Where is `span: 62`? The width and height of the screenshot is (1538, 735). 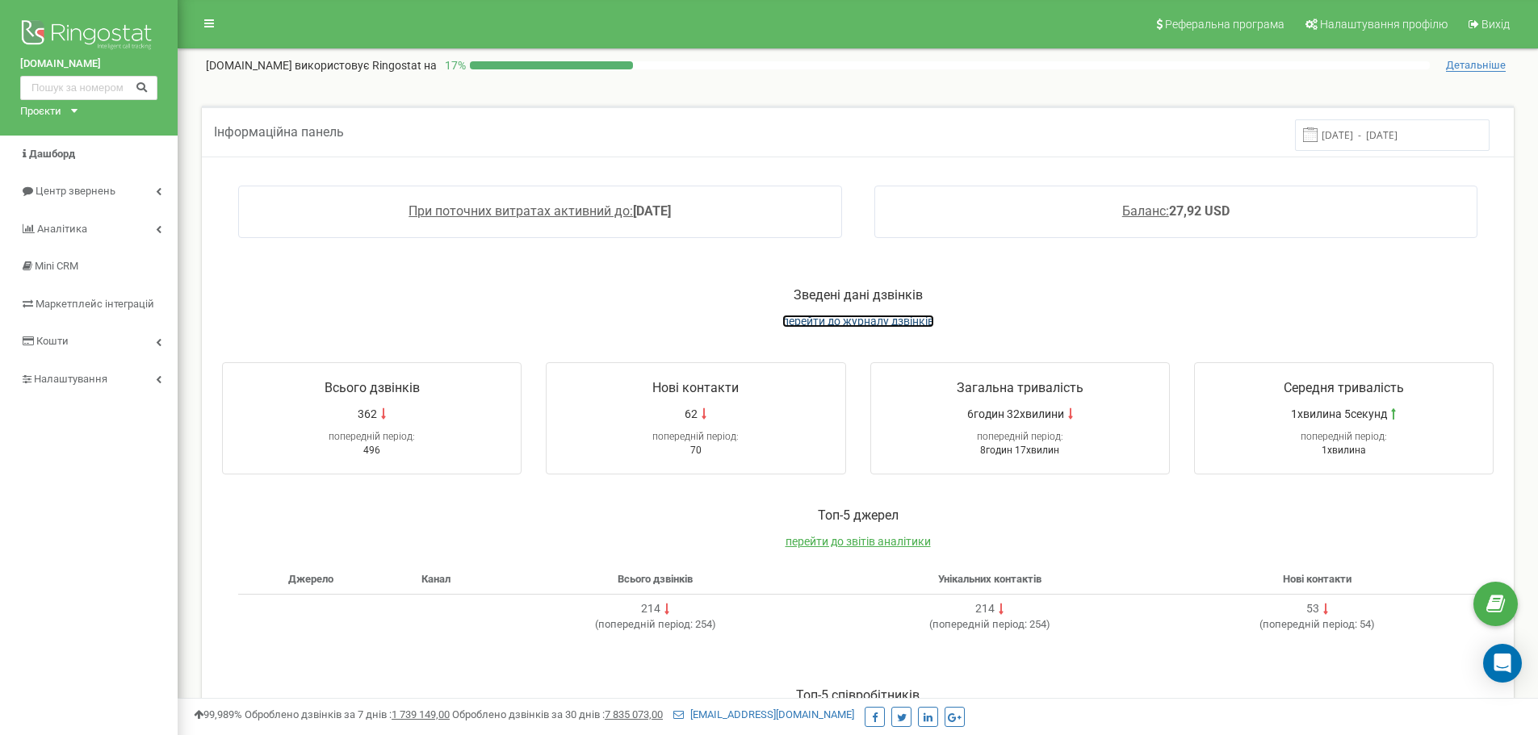 span: 62 is located at coordinates (691, 414).